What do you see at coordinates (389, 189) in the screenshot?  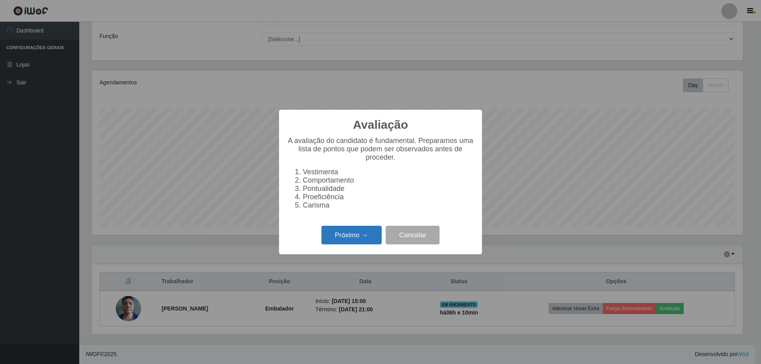 I see `li: Pontualidade` at bounding box center [389, 189].